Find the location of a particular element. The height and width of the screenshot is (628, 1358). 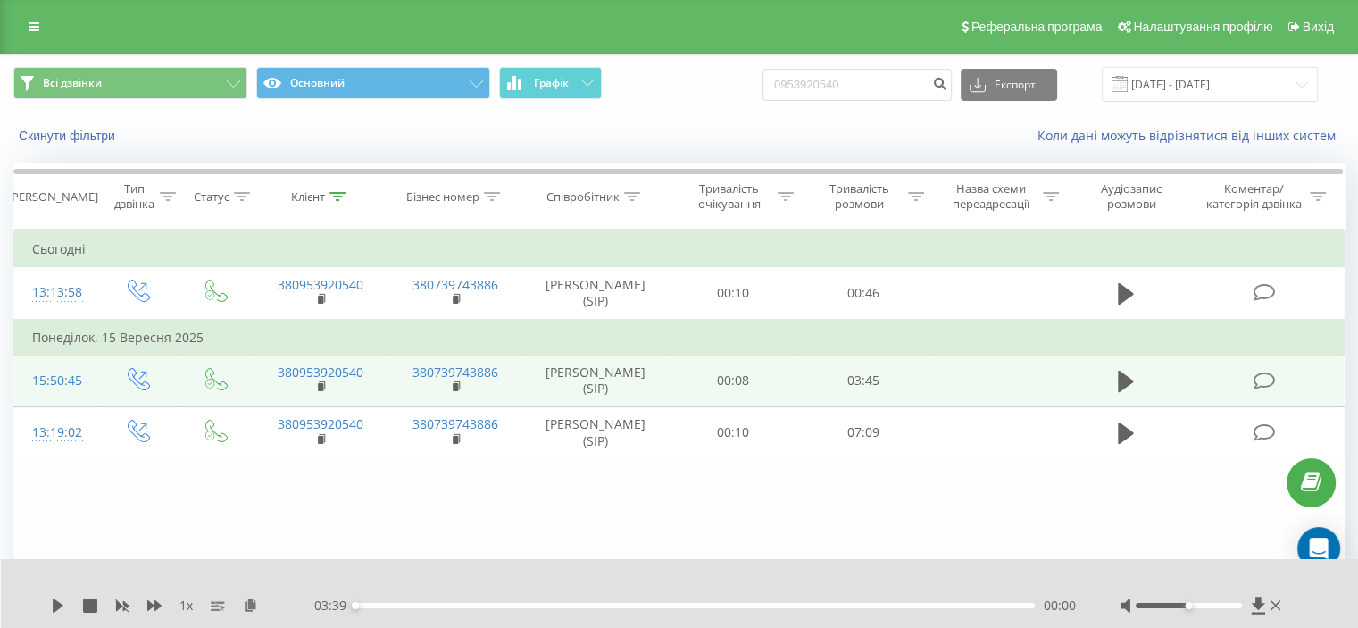

button: Графік is located at coordinates (550, 83).